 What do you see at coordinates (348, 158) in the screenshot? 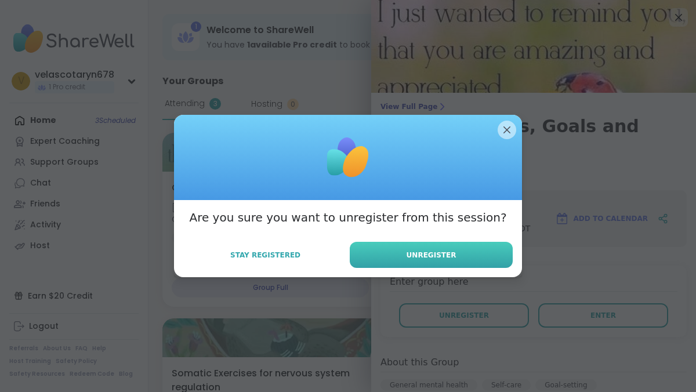
I see `img: ShareWell Logomark` at bounding box center [348, 158].